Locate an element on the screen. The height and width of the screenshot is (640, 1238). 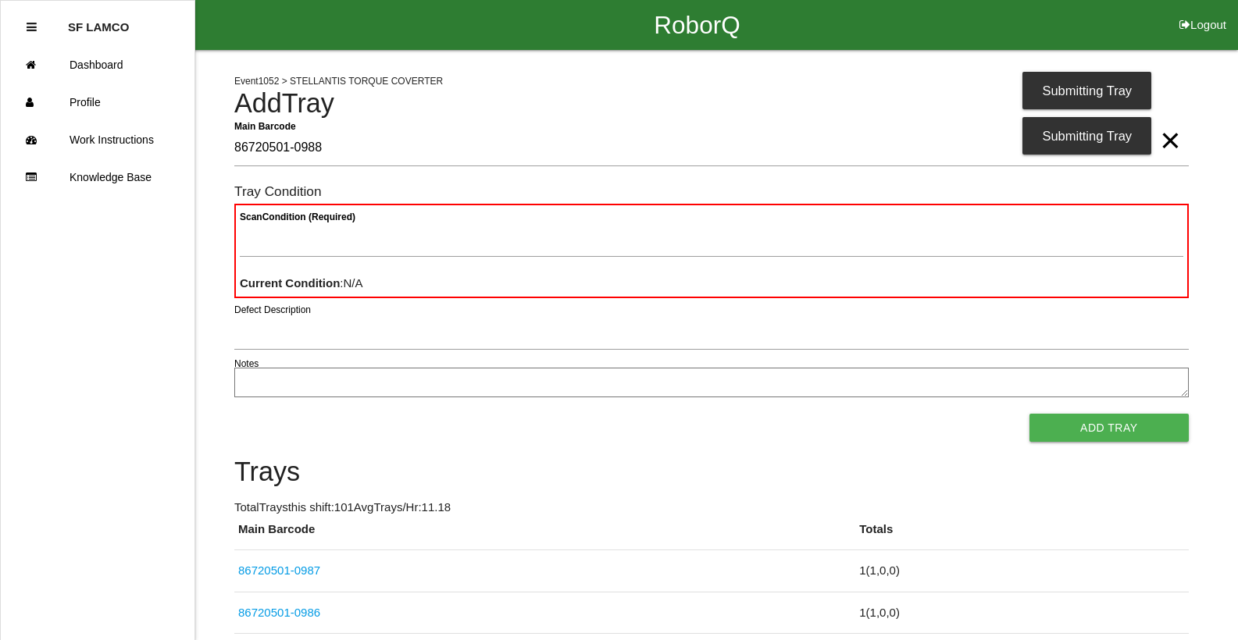
a: 86720501-0986 is located at coordinates (279, 612).